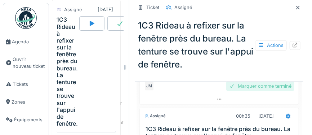  What do you see at coordinates (26, 41) in the screenshot?
I see `a: Agenda` at bounding box center [26, 41].